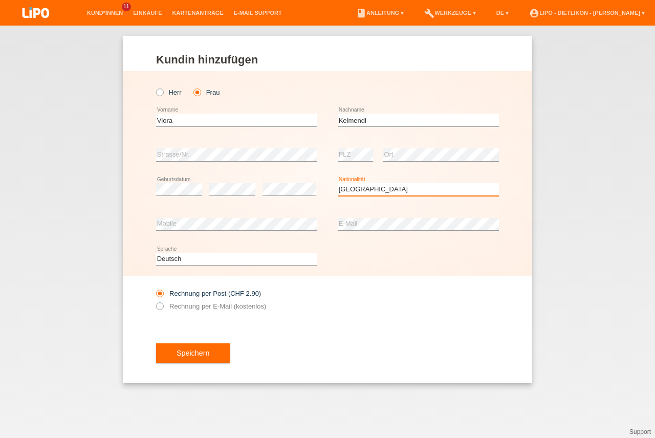  What do you see at coordinates (169, 92) in the screenshot?
I see `label: Herr` at bounding box center [169, 92].